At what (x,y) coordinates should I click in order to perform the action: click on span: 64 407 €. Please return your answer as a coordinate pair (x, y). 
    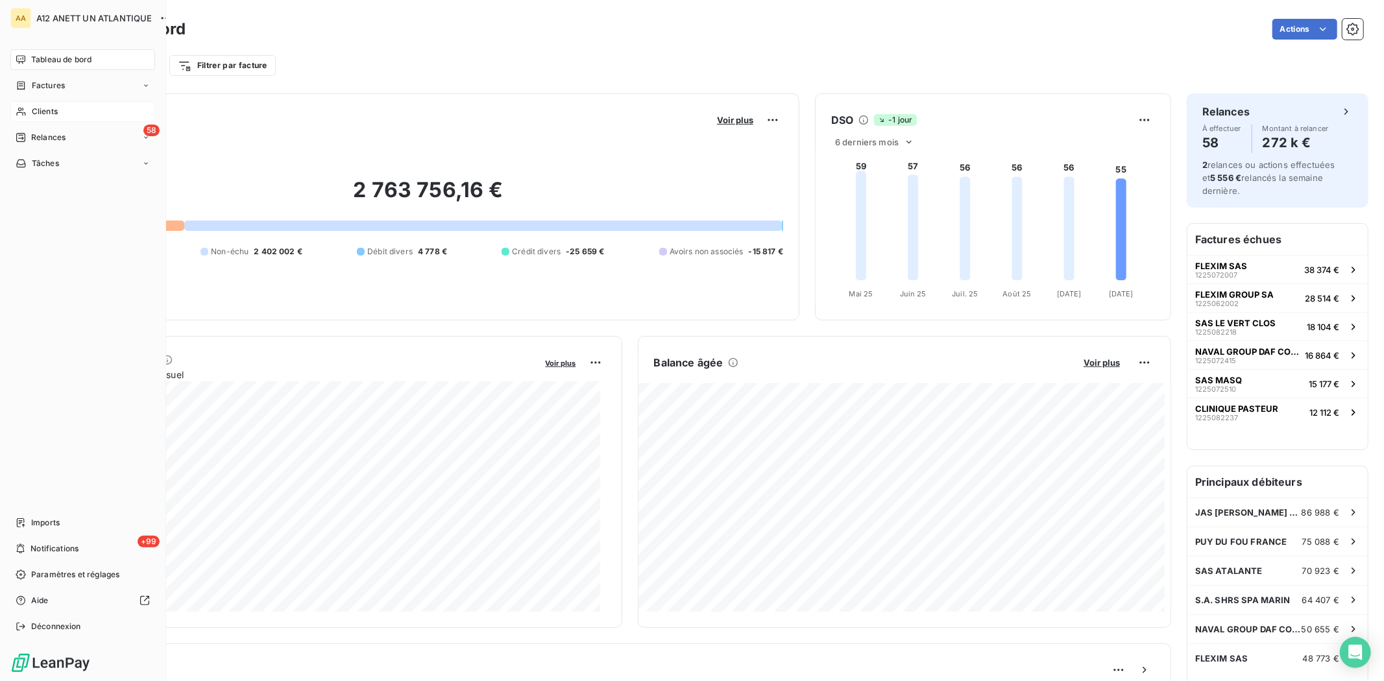
    Looking at the image, I should click on (1321, 600).